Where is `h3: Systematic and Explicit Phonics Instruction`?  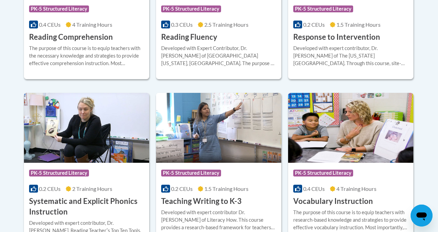 h3: Systematic and Explicit Phonics Instruction is located at coordinates (87, 207).